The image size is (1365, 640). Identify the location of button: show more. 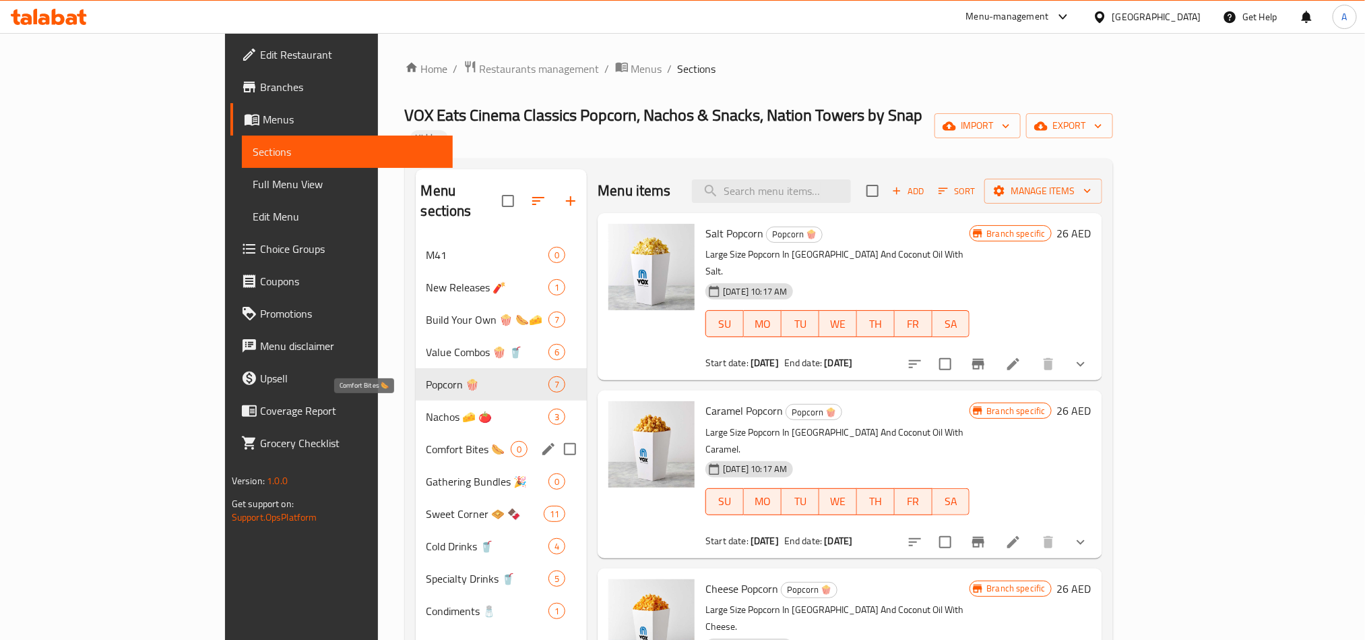
(1081, 542).